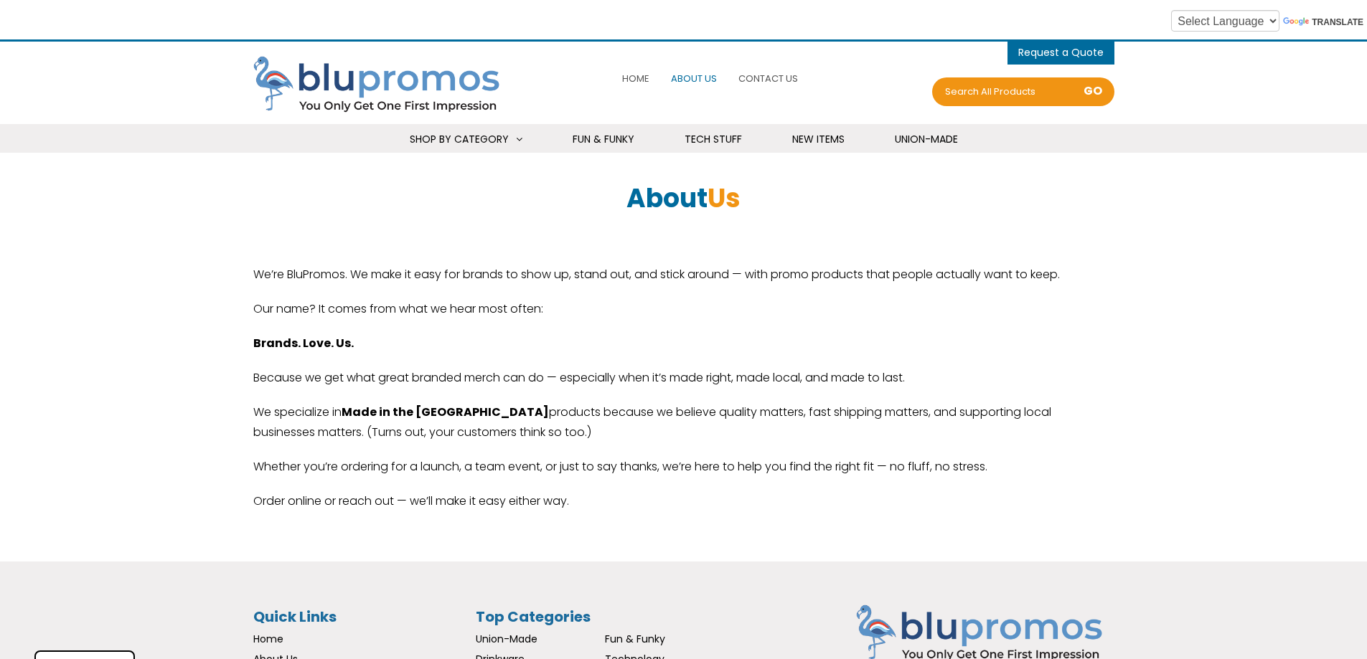  Describe the element at coordinates (713, 139) in the screenshot. I see `span: Tech Stuff` at that location.